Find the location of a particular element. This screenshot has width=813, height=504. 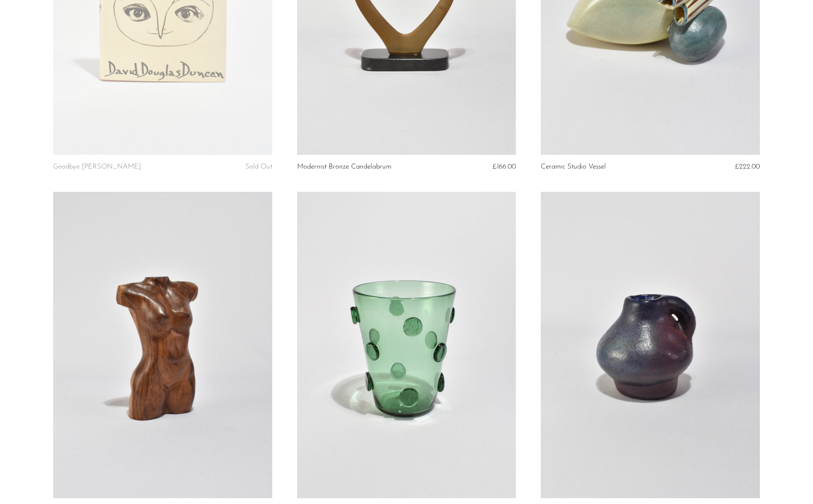

a: Modernist Bronze Candelabrum is located at coordinates (344, 167).